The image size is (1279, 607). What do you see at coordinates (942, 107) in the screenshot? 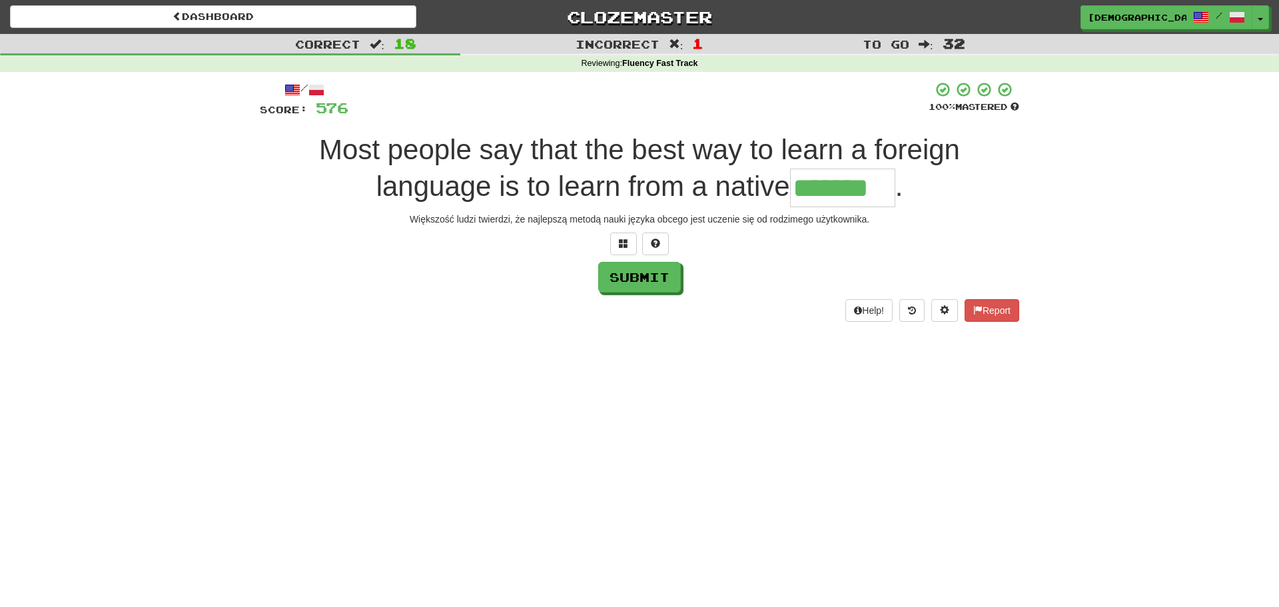
I see `span: 100 %` at bounding box center [942, 107].